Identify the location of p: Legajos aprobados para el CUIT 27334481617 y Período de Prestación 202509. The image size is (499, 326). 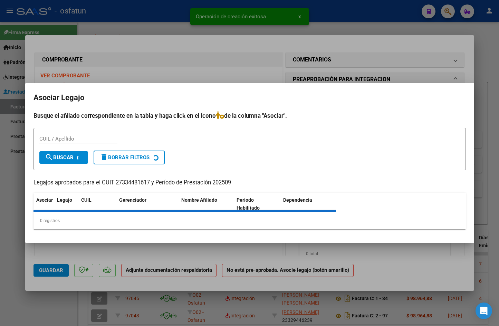
(250, 183).